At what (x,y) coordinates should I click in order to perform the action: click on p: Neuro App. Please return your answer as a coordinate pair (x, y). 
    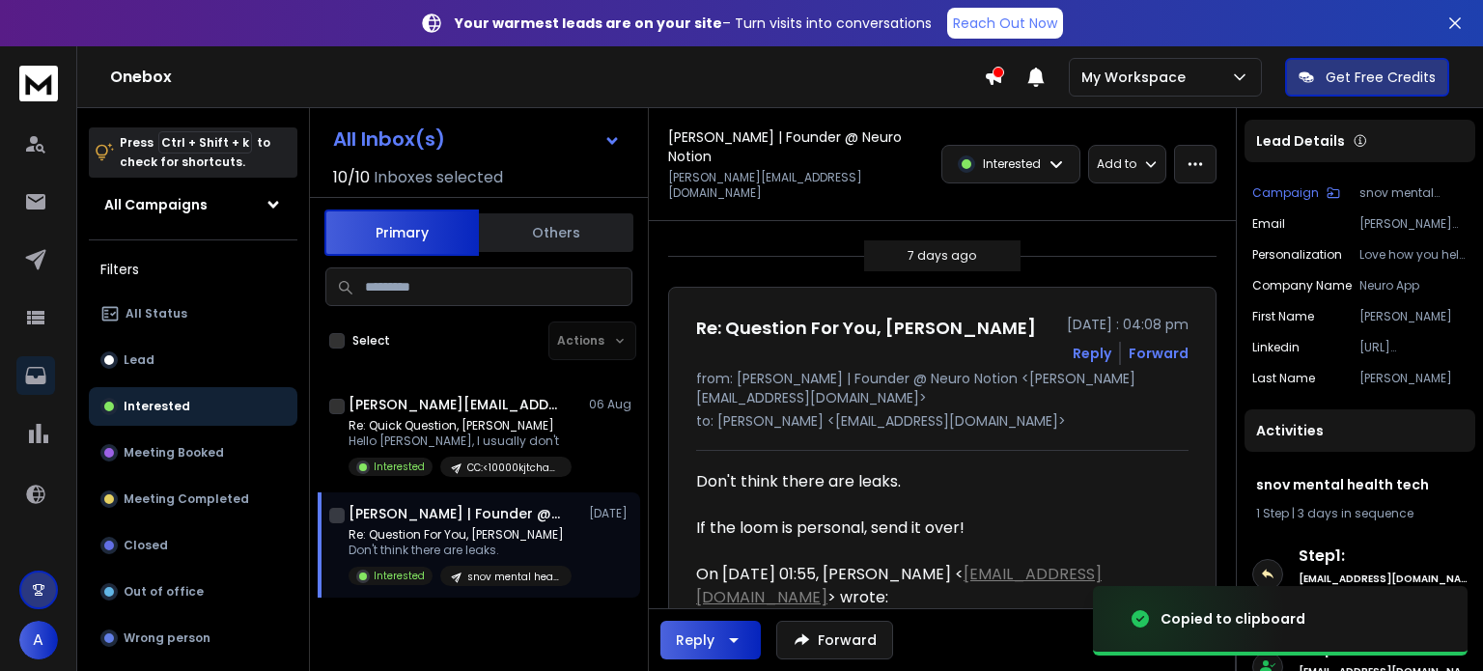
    Looking at the image, I should click on (1413, 286).